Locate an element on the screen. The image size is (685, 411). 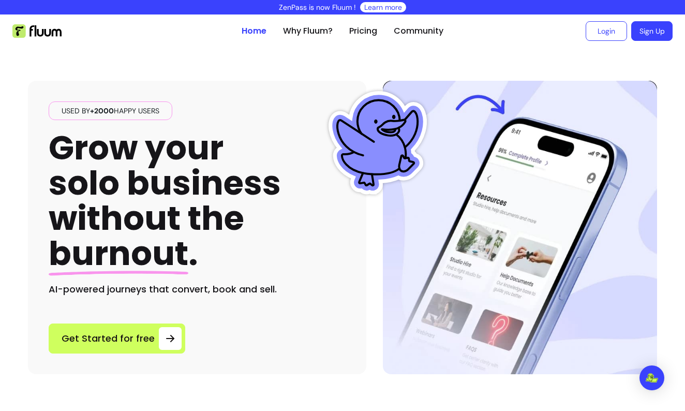
a: Pricing is located at coordinates (363, 31).